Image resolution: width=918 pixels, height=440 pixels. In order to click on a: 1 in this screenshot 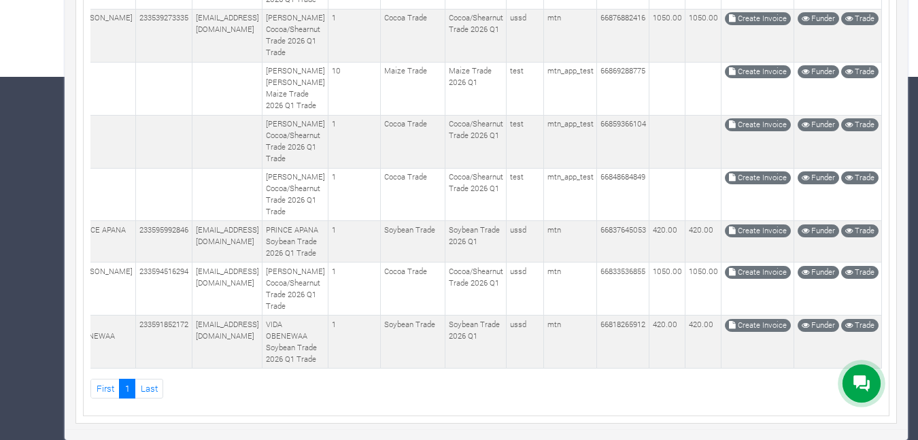, I will do `click(127, 388)`.